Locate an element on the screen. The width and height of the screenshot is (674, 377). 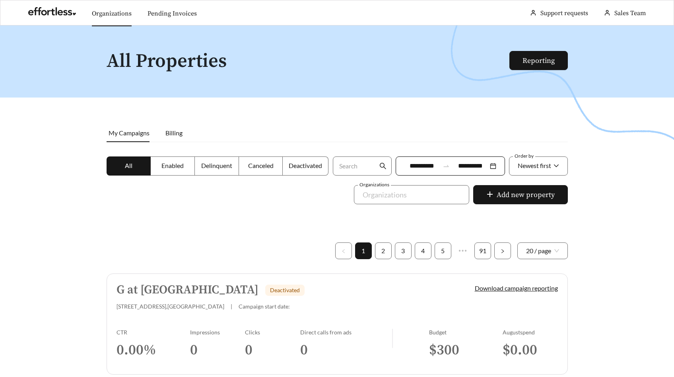
a: Support requests is located at coordinates (564, 13).